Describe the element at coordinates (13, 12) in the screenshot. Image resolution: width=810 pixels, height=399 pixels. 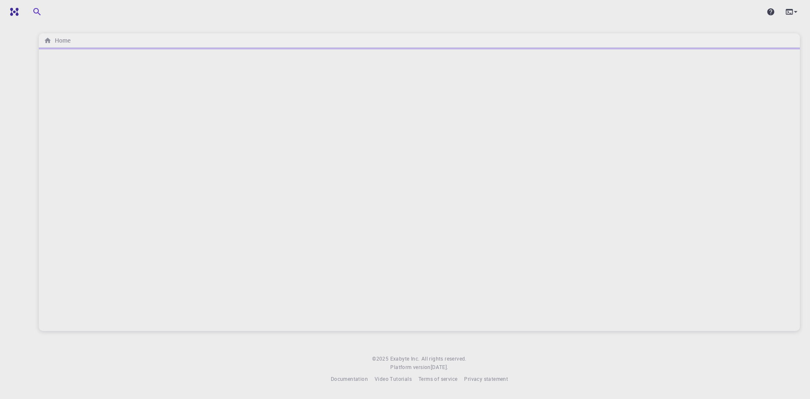
I see `img: logo` at that location.